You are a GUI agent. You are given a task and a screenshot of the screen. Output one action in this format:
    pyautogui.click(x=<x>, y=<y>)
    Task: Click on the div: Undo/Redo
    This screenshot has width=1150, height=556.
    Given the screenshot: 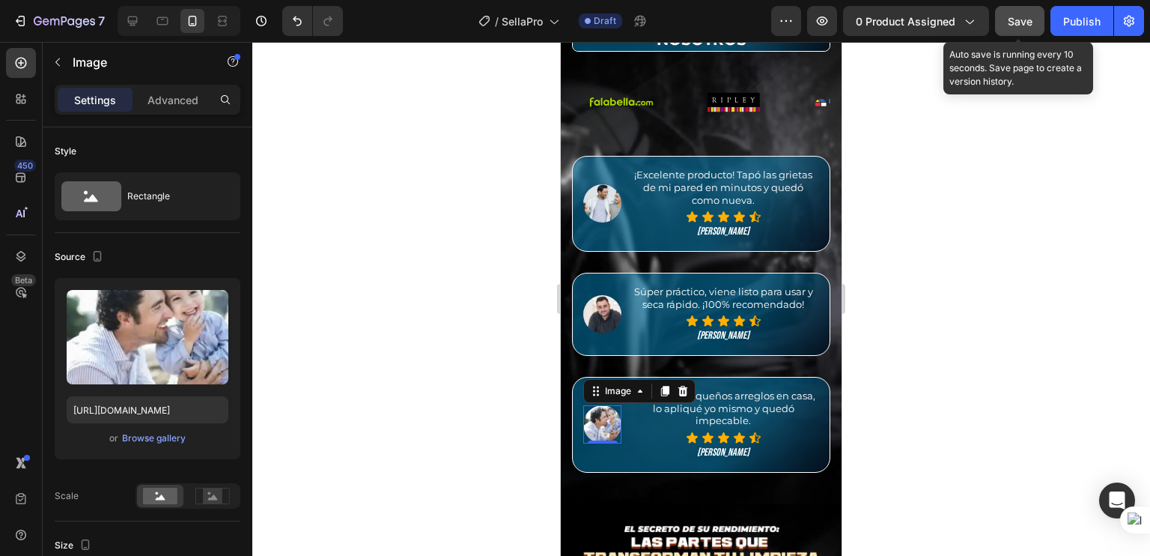 What is the action you would take?
    pyautogui.click(x=312, y=21)
    